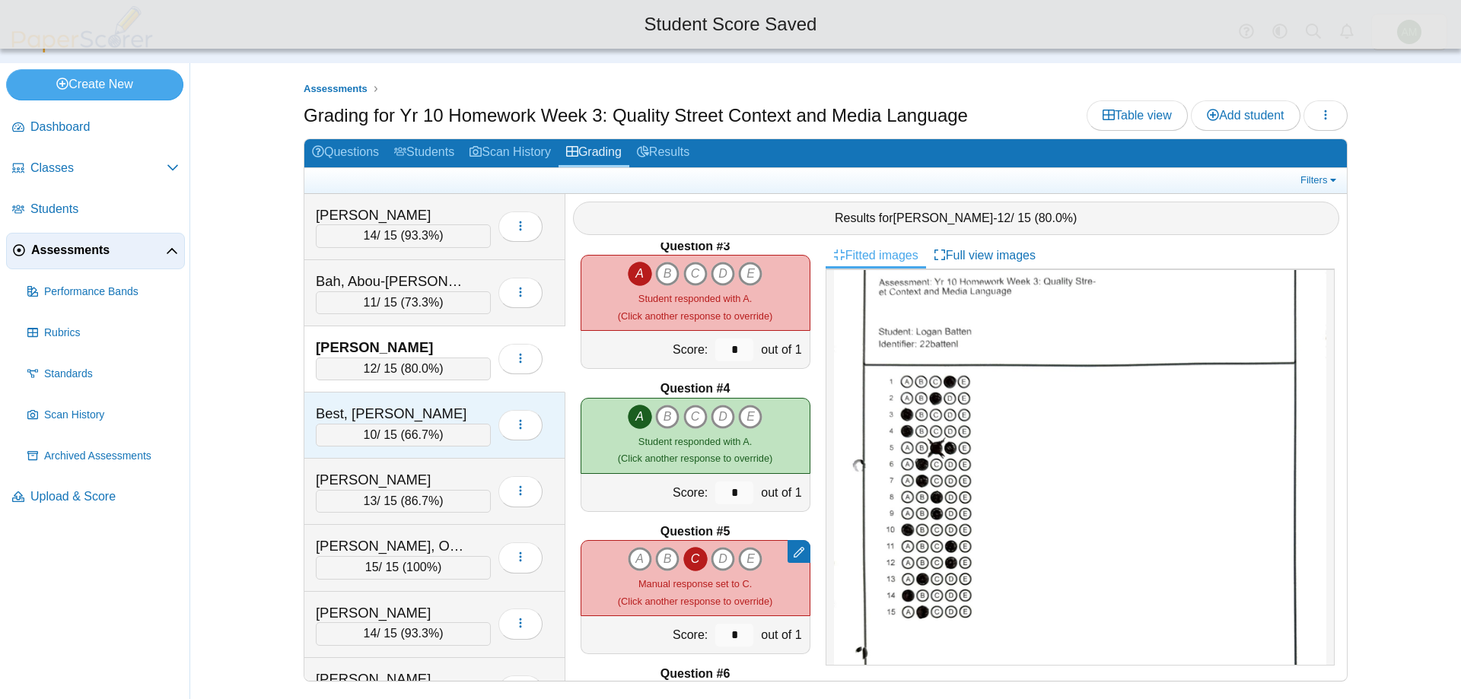 This screenshot has width=1461, height=699. What do you see at coordinates (345, 153) in the screenshot?
I see `a: Questions` at bounding box center [345, 153].